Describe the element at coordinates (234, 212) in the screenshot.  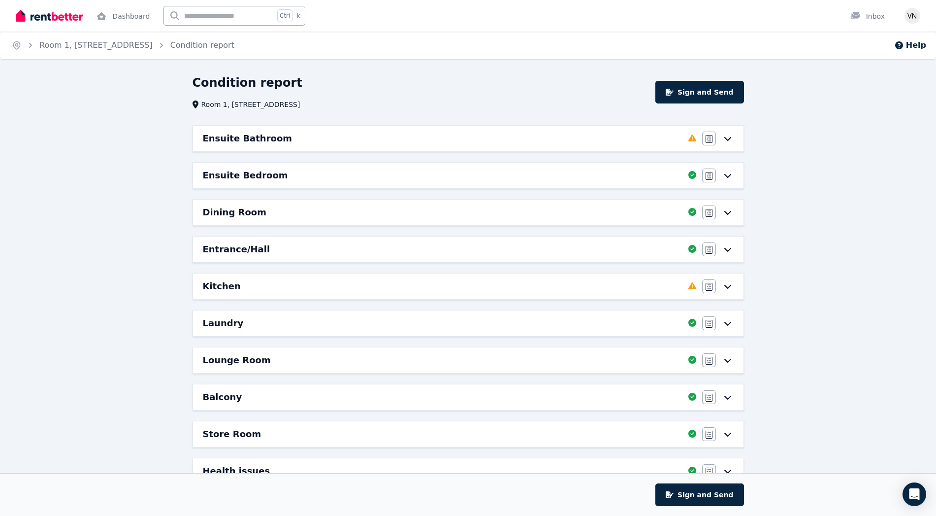
I see `h6: Dining Room` at that location.